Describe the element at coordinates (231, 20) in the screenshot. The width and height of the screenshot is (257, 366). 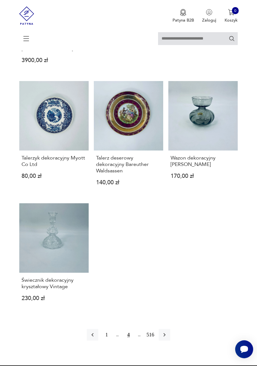
I see `p: Koszyk` at that location.